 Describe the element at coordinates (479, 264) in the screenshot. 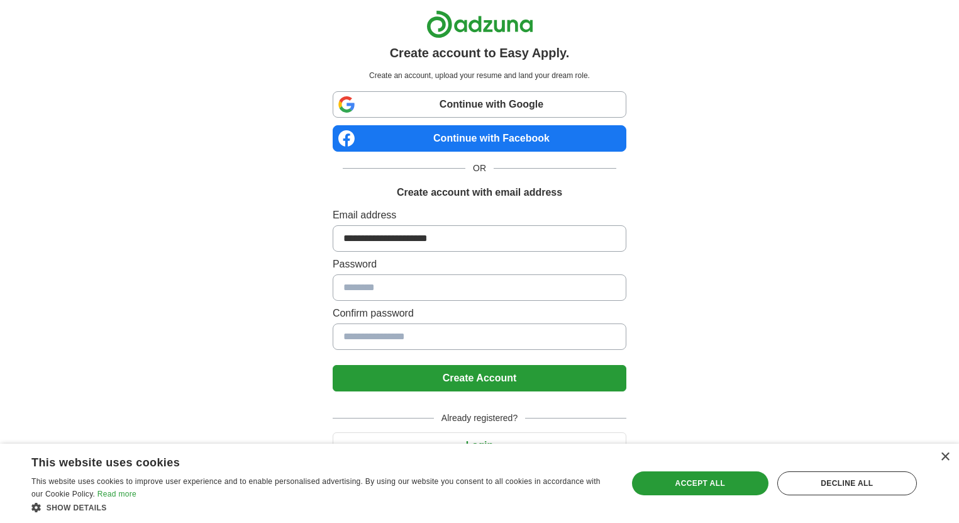

I see `label: Password` at that location.